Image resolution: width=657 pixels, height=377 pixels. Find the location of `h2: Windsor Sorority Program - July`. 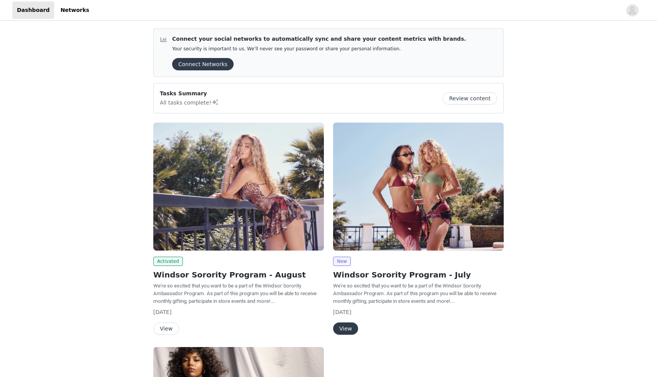

h2: Windsor Sorority Program - July is located at coordinates (419, 275).